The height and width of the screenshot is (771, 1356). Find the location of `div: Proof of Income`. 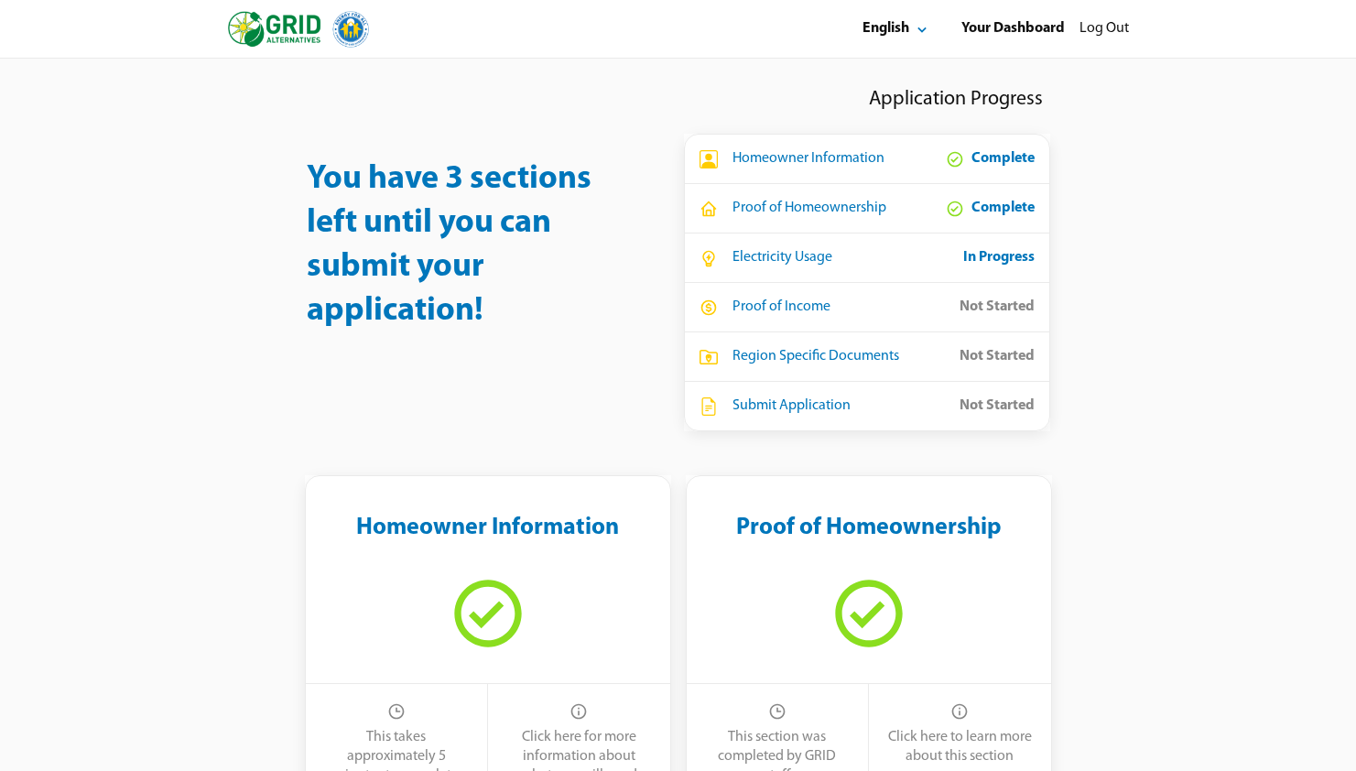

div: Proof of Income is located at coordinates (781, 307).